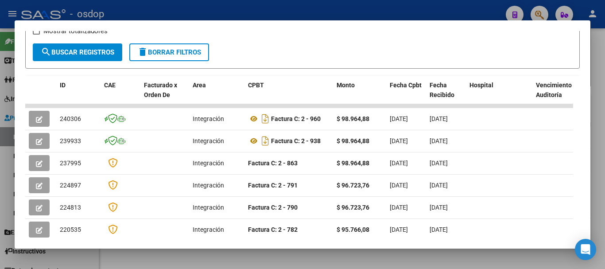 The height and width of the screenshot is (269, 605). I want to click on span: Fecha Recibido, so click(442, 90).